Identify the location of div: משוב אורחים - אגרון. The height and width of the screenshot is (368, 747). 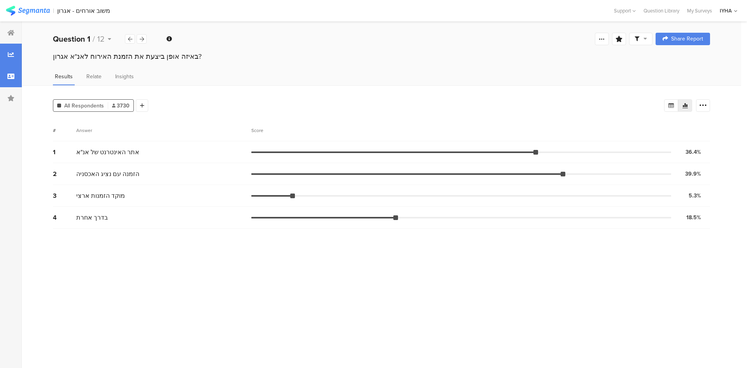
(84, 11).